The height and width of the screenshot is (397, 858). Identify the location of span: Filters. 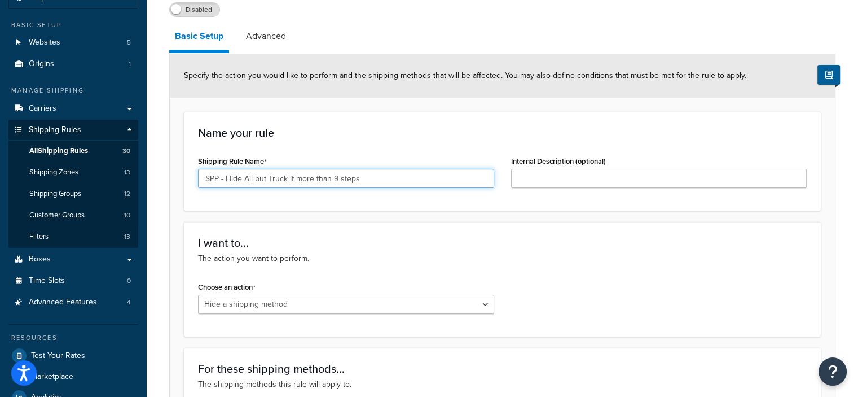
(39, 236).